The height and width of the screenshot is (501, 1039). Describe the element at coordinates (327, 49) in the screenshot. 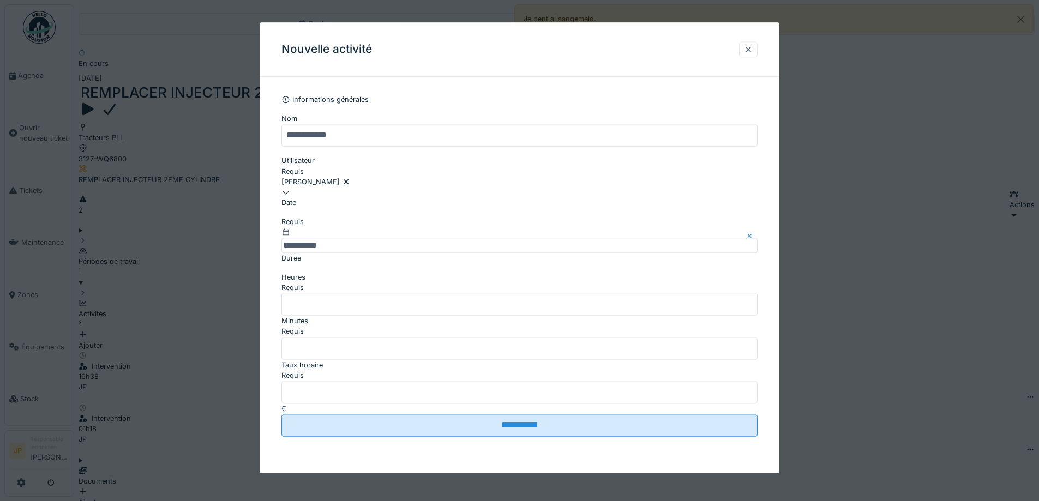

I see `h3: Nouvelle activité` at that location.